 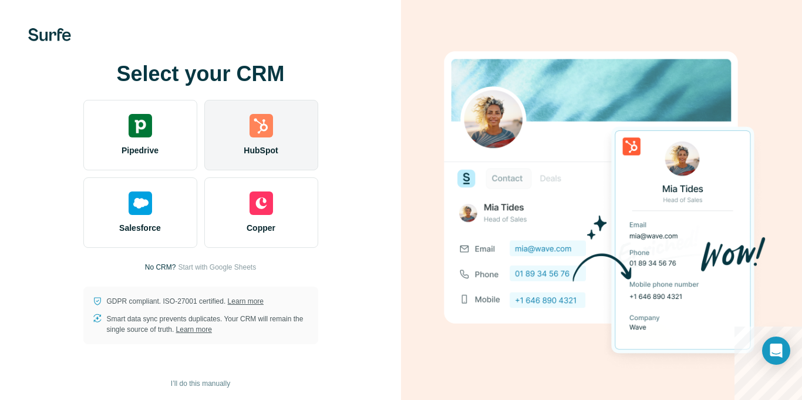 What do you see at coordinates (49, 35) in the screenshot?
I see `img: Surfe's logo` at bounding box center [49, 35].